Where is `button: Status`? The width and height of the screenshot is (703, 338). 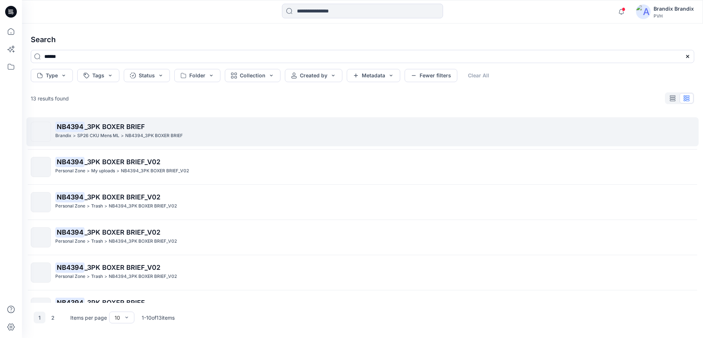 button: Status is located at coordinates (147, 75).